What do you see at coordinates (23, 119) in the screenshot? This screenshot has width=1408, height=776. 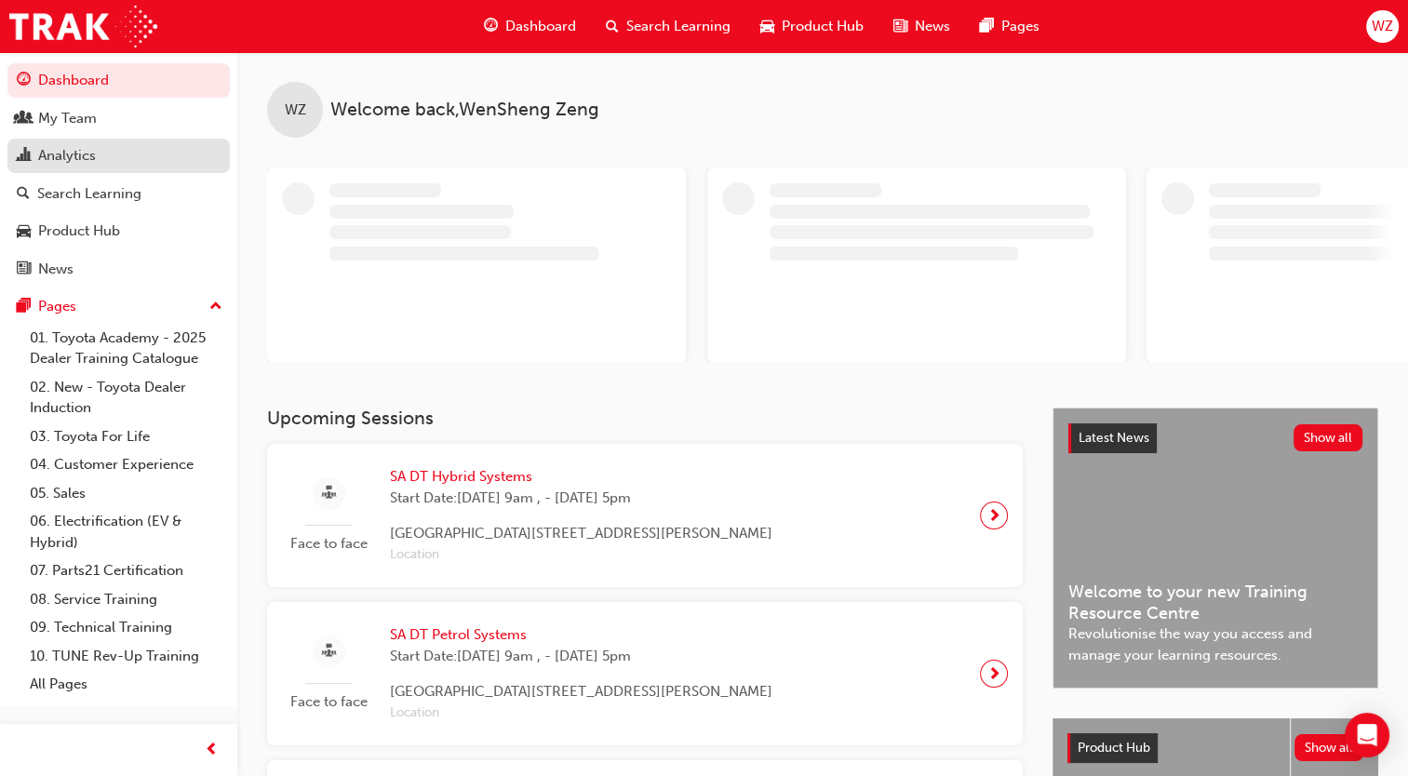 I see `span: people-icon` at bounding box center [23, 119].